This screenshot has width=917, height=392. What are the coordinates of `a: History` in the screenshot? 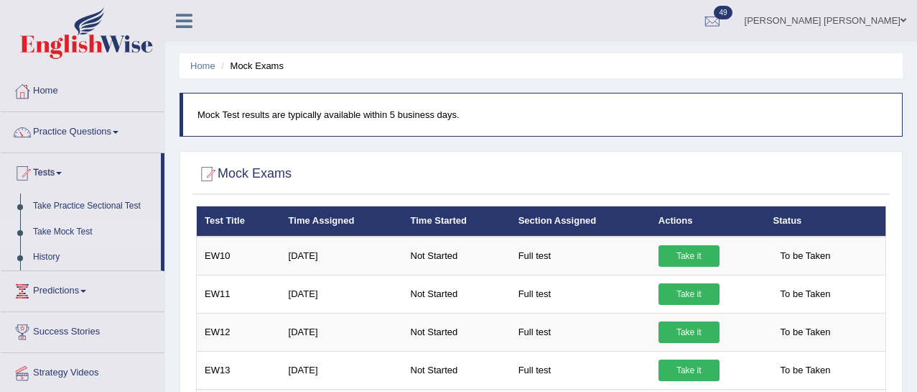 It's located at (93, 257).